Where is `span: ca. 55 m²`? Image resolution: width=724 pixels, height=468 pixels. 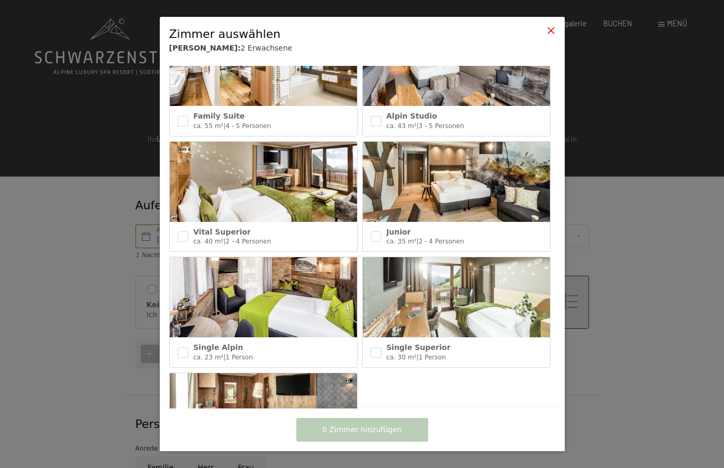
span: ca. 55 m² is located at coordinates (208, 126).